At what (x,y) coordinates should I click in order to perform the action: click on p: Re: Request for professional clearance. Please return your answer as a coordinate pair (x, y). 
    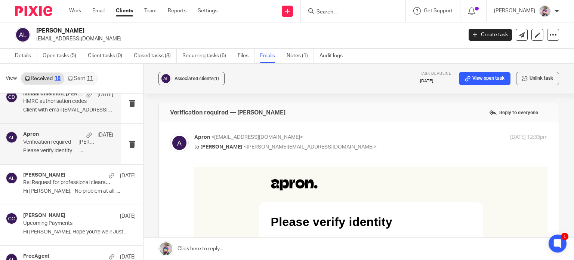
    Looking at the image, I should click on (68, 182).